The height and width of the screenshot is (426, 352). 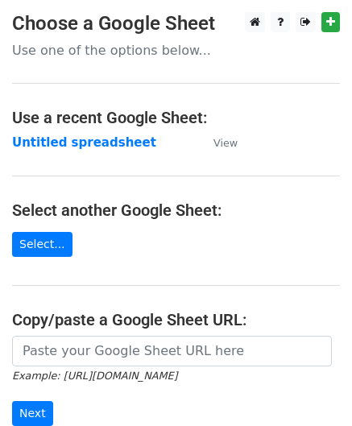 What do you see at coordinates (32, 413) in the screenshot?
I see `input: Next` at bounding box center [32, 413].